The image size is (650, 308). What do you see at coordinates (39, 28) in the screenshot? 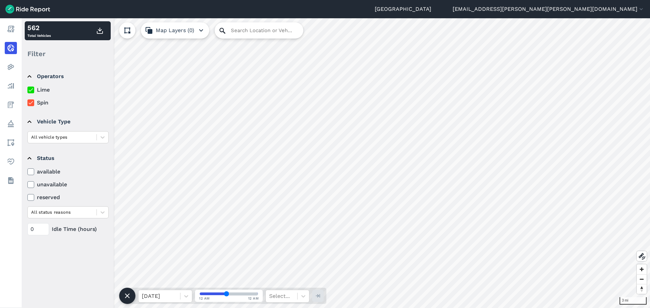
I see `div: 562` at bounding box center [39, 28].